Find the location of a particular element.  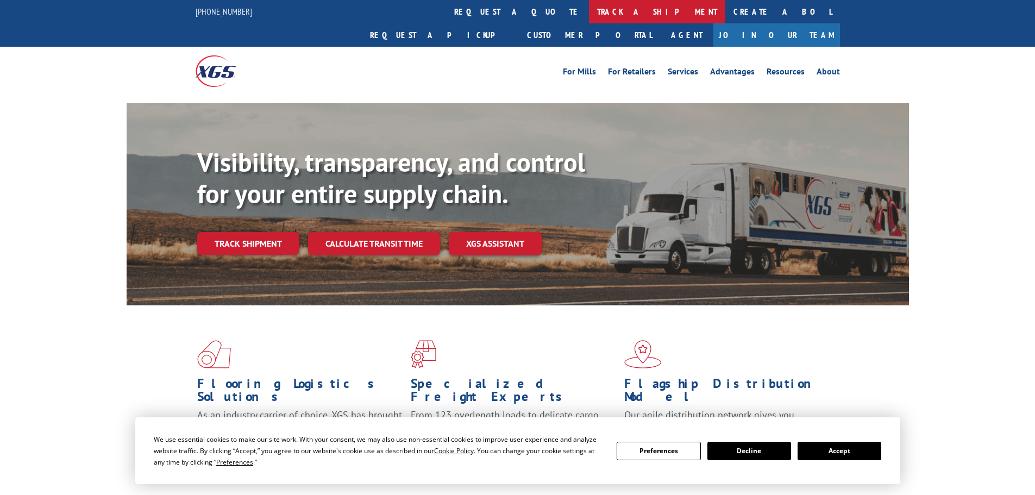

span: As an industry carrier of choice, XGS has brought innovation and dedication to flooring logistics... is located at coordinates (299, 428).